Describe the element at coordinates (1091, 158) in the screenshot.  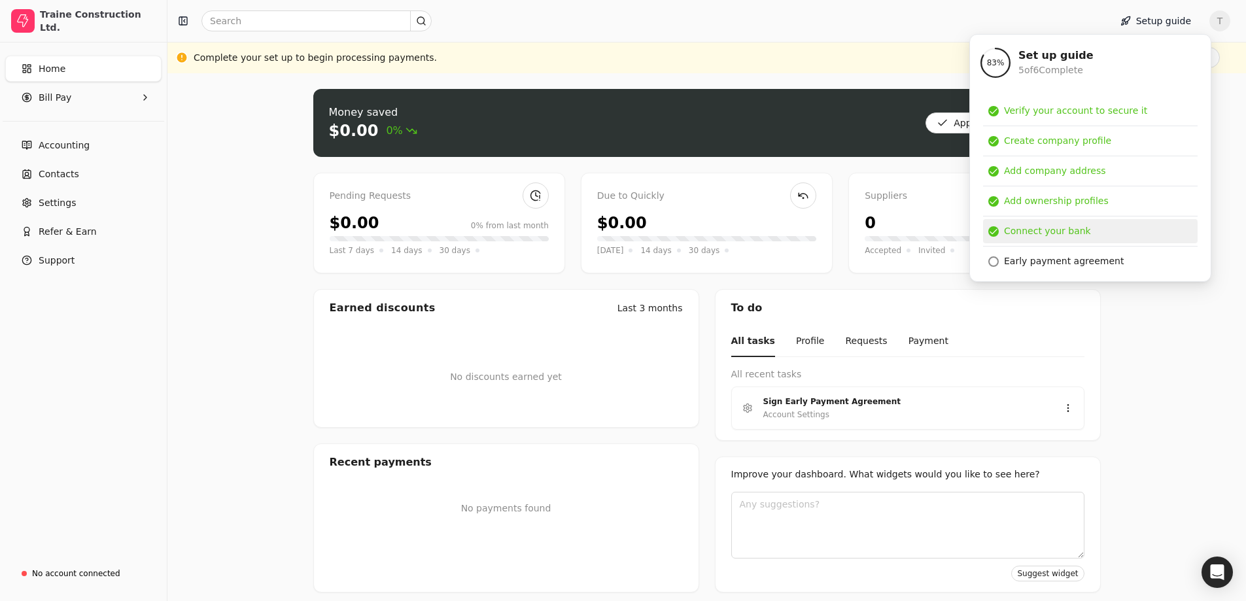
I see `div: Setup guide` at that location.